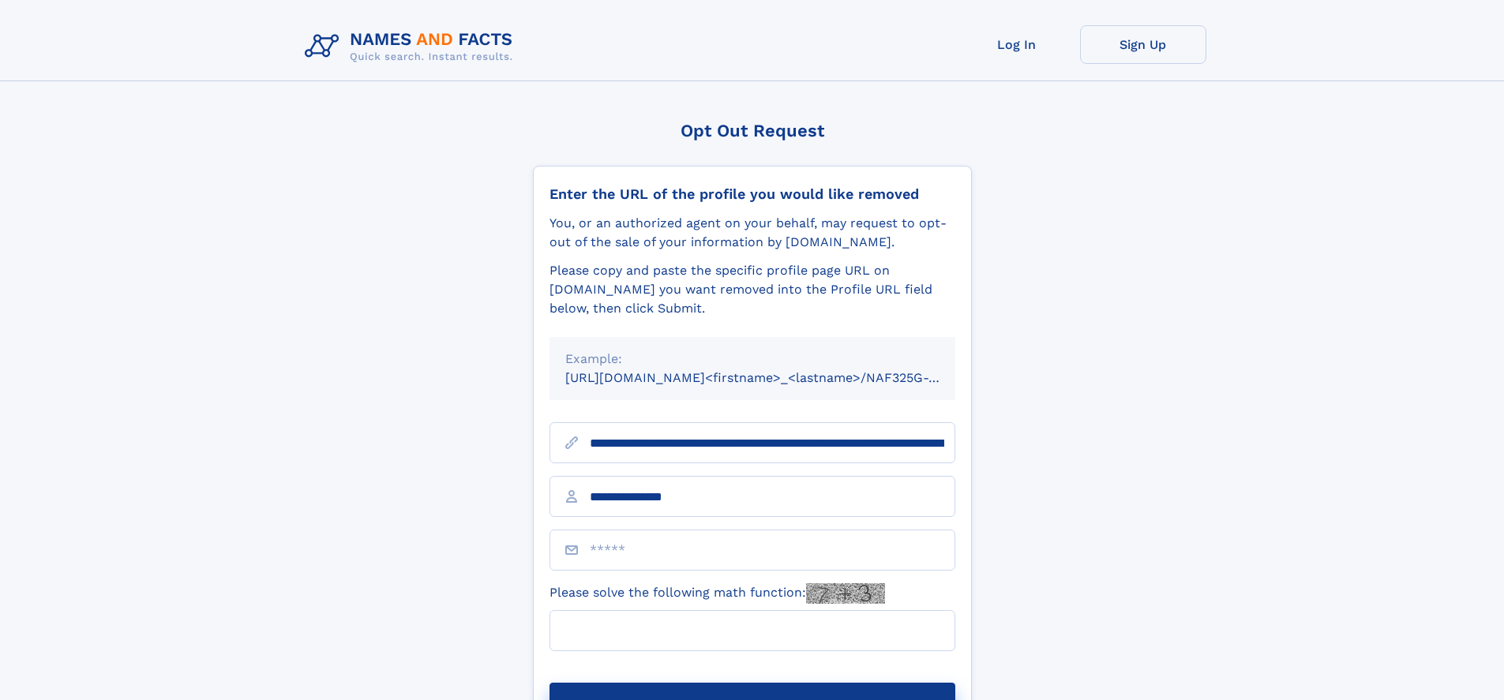 The width and height of the screenshot is (1504, 700). Describe the element at coordinates (717, 594) in the screenshot. I see `label: Please solve the following math function:` at that location.